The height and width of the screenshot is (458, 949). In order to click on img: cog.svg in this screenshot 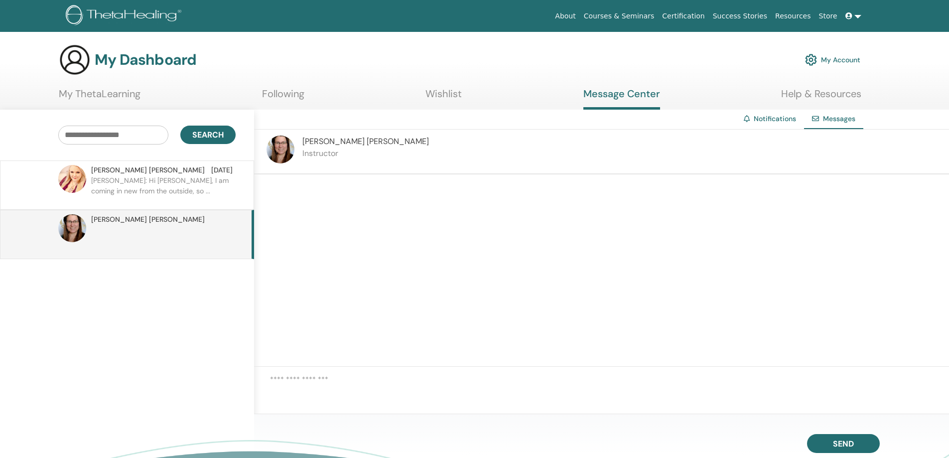, I will do `click(811, 60)`.